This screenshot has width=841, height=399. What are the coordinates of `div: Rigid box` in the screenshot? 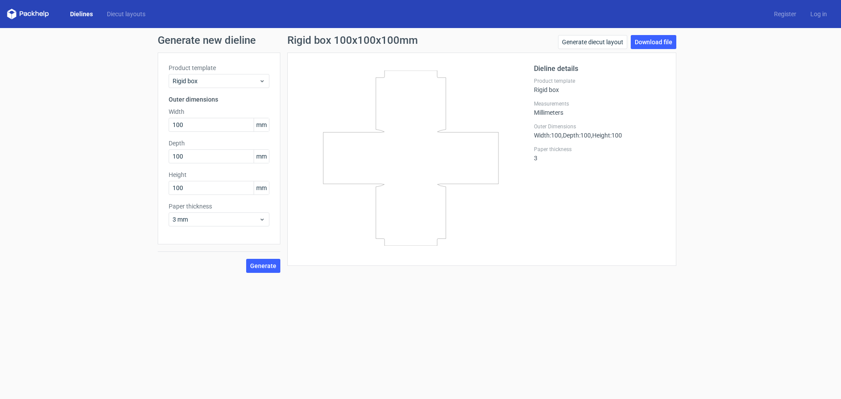 It's located at (599, 85).